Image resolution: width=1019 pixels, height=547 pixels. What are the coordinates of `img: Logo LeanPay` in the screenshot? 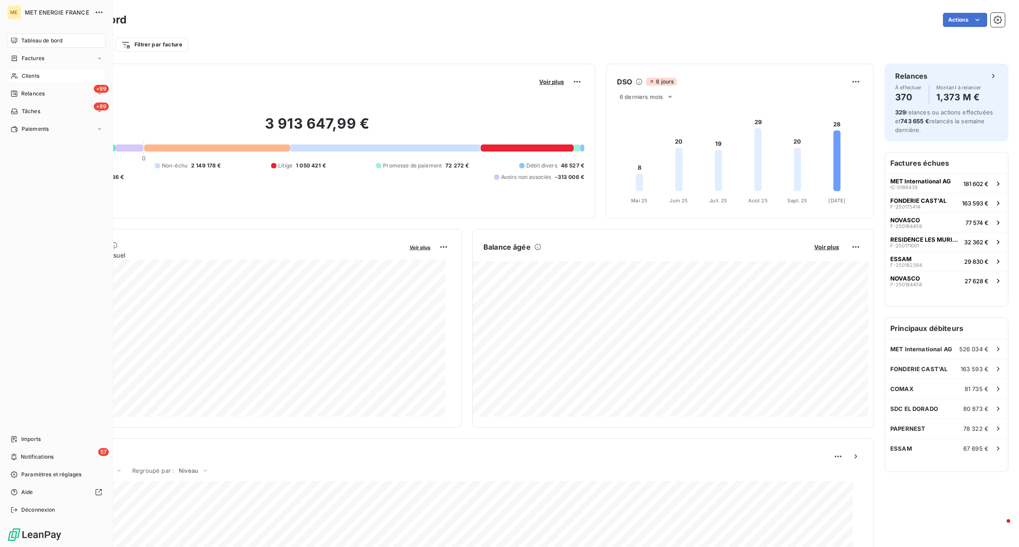 It's located at (34, 535).